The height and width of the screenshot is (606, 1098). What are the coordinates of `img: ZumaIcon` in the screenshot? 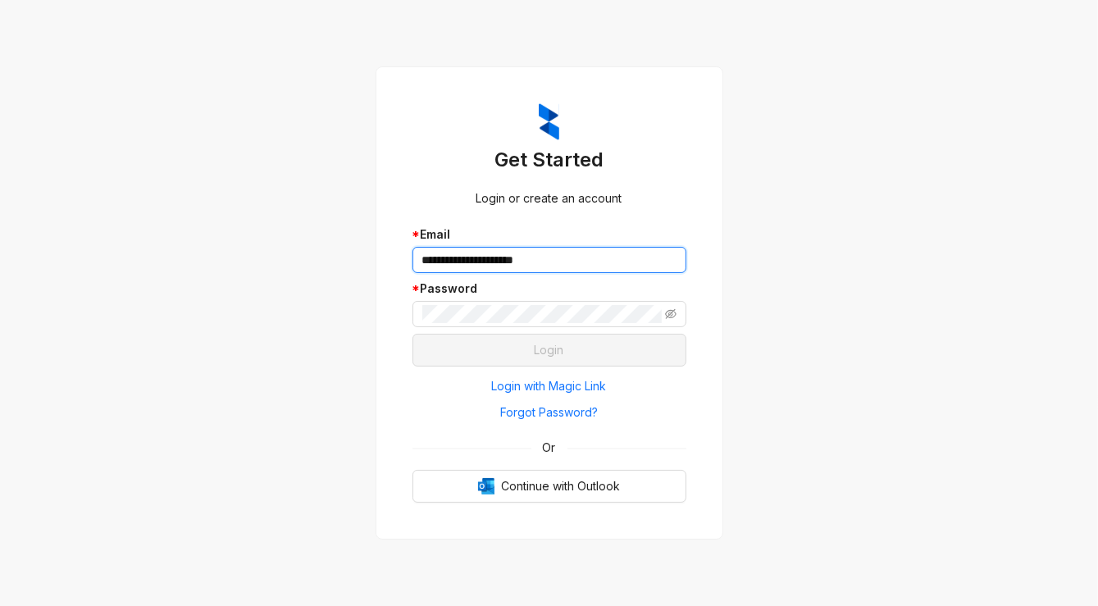 It's located at (549, 122).